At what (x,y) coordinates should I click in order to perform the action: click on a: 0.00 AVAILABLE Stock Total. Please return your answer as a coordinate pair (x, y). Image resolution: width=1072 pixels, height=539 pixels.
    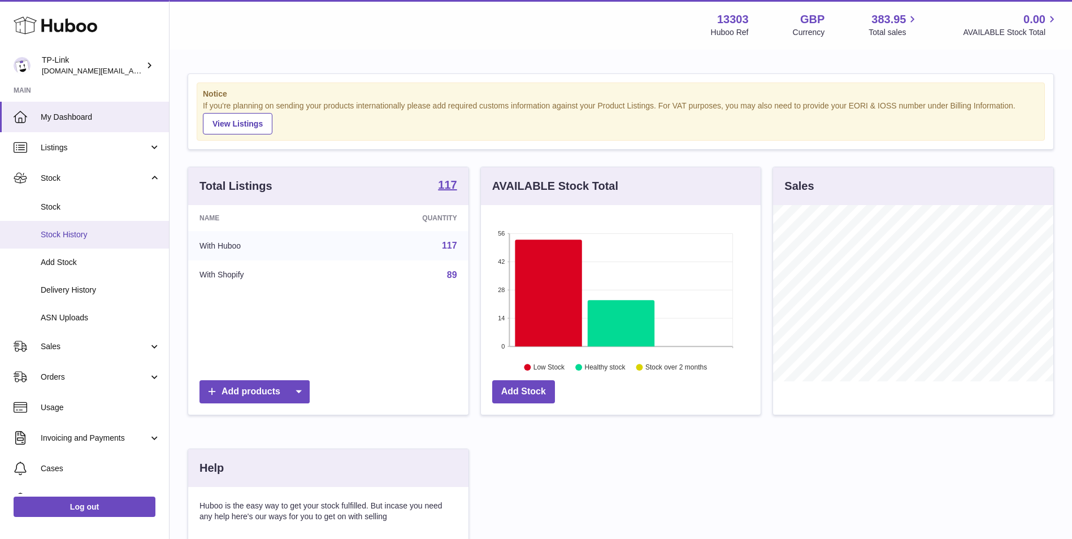
    Looking at the image, I should click on (1010, 25).